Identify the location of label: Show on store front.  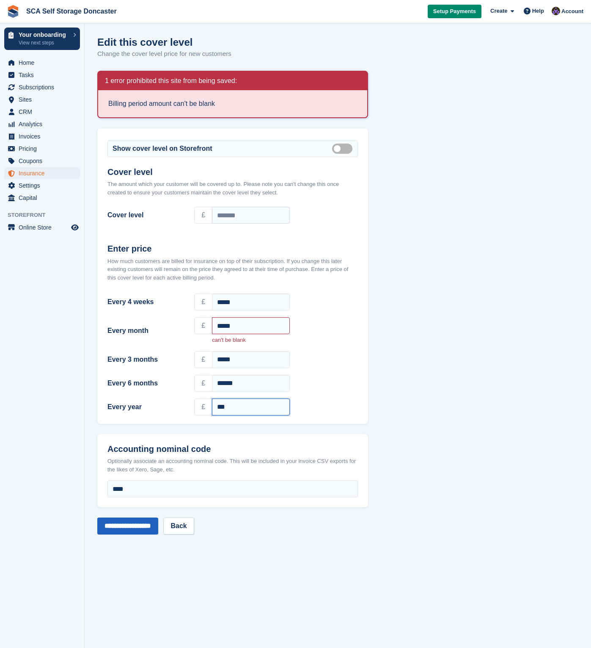
(344, 148).